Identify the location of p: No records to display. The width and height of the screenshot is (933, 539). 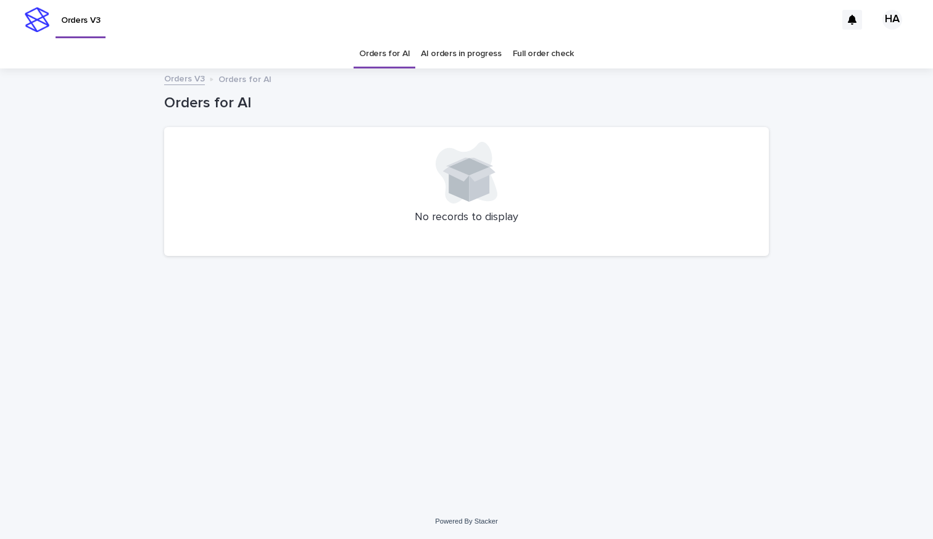
(467, 218).